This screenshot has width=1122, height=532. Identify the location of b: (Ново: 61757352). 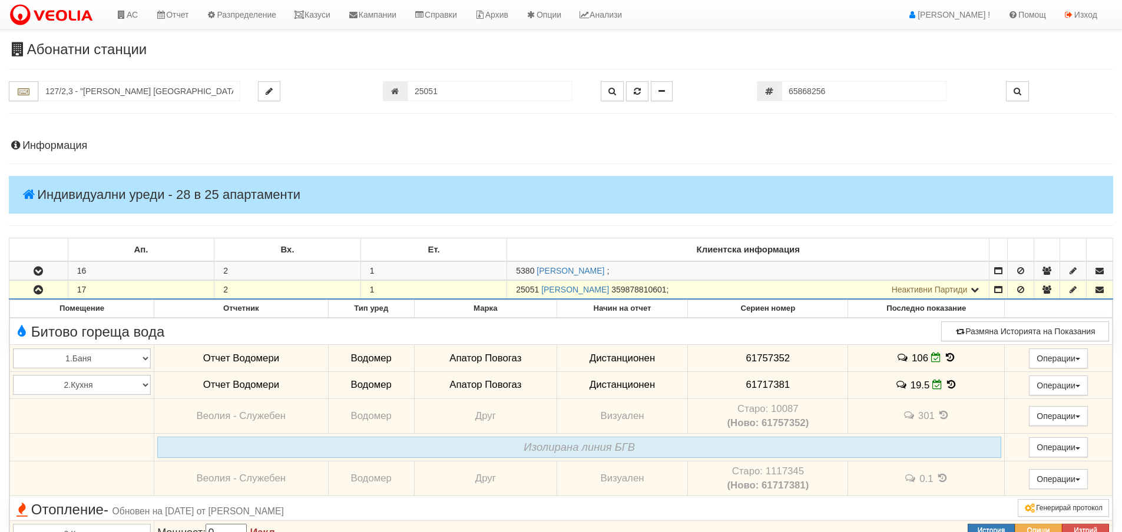
(767, 423).